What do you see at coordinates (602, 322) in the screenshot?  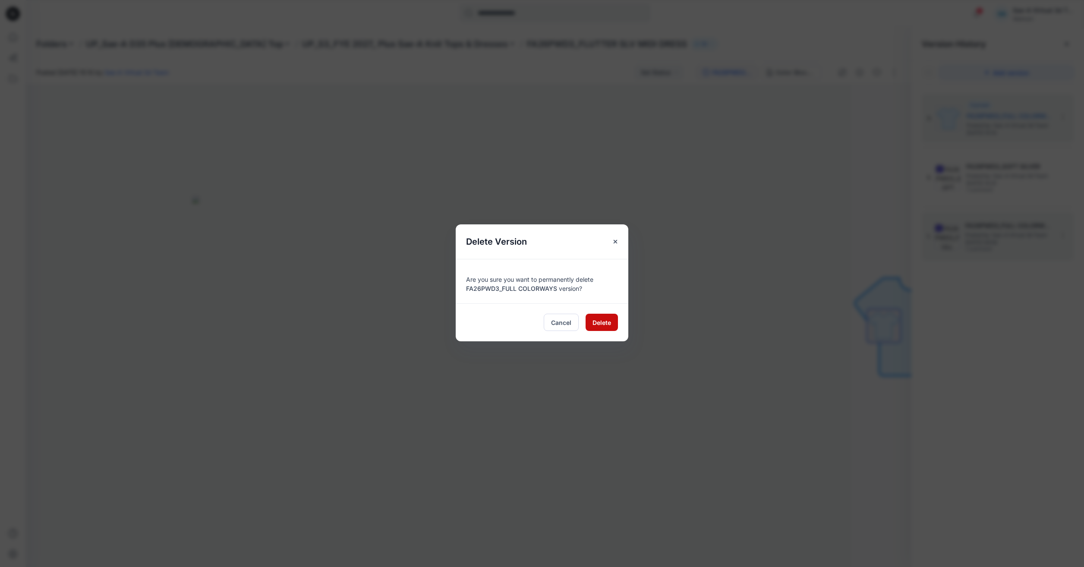 I see `span: Delete` at bounding box center [602, 322].